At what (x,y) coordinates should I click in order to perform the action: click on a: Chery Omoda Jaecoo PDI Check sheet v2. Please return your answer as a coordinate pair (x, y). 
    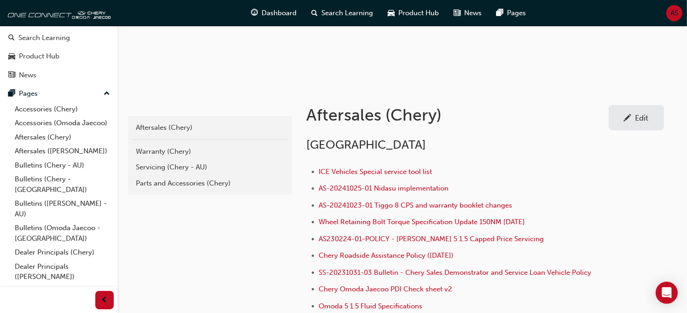
    Looking at the image, I should click on (386, 289).